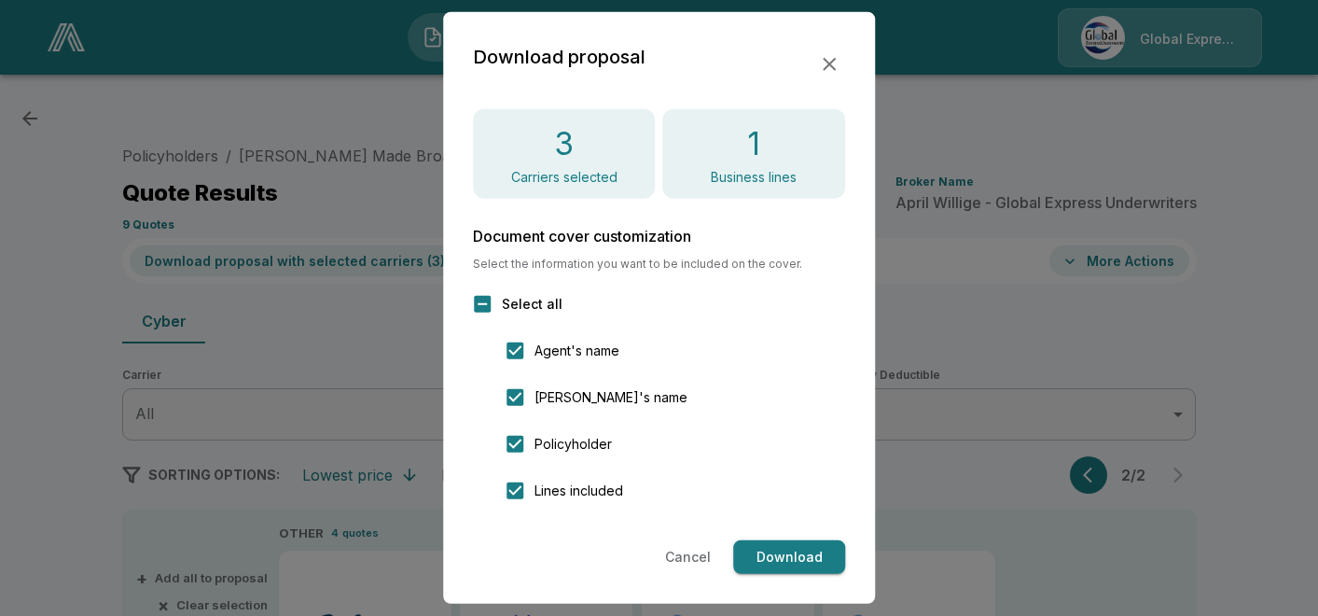 Image resolution: width=1318 pixels, height=616 pixels. I want to click on h2: Download proposal, so click(559, 57).